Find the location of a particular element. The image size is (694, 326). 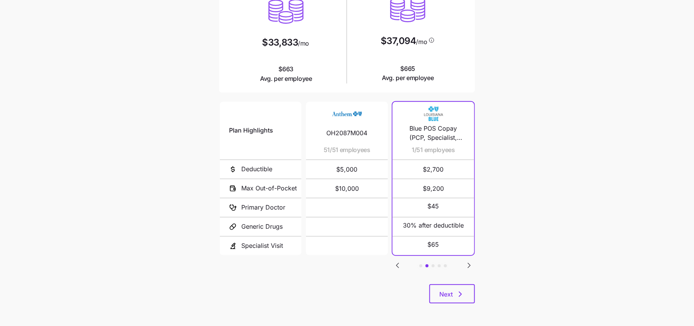

span: Next is located at coordinates (446, 294).